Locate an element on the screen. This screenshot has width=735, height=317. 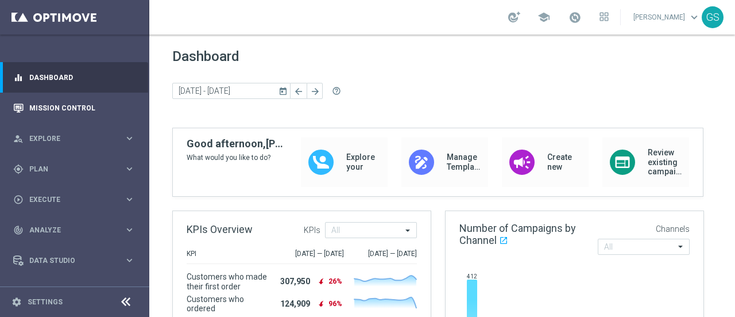
i: equalizer is located at coordinates (18, 78).